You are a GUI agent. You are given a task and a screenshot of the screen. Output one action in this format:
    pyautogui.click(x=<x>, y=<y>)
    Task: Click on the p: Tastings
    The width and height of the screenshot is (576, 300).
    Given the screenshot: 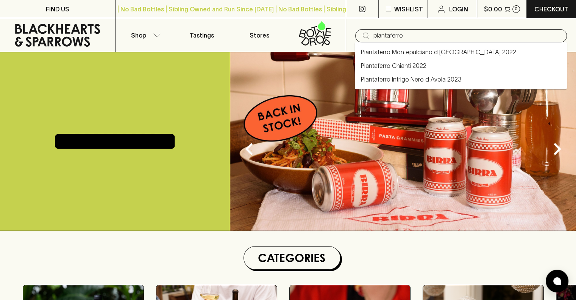 What is the action you would take?
    pyautogui.click(x=202, y=35)
    